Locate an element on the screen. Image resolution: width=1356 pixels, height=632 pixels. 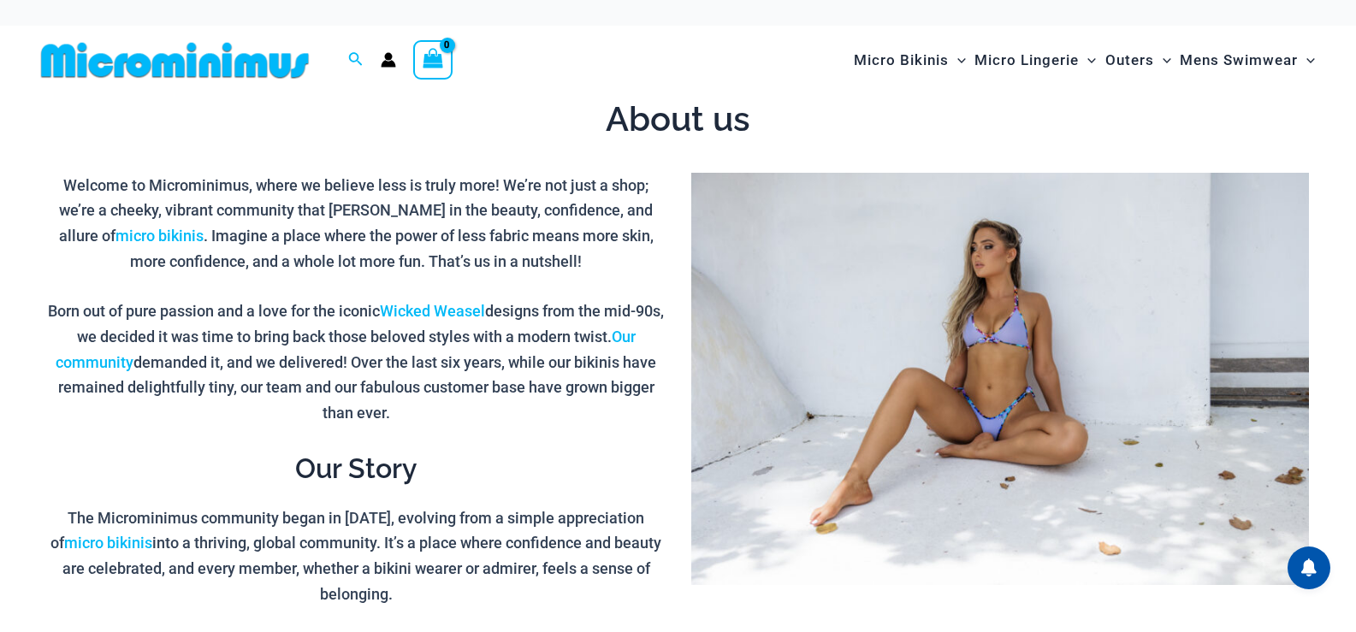
nav: Site Navigation is located at coordinates (1084, 60).